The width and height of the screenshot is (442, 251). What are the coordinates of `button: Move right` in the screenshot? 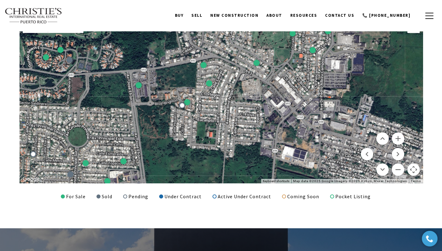 It's located at (398, 154).